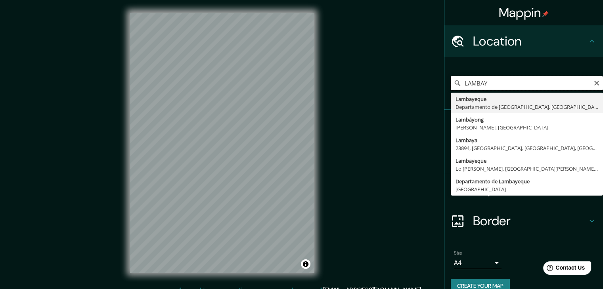 The width and height of the screenshot is (603, 289). I want to click on canvas: Map, so click(222, 143).